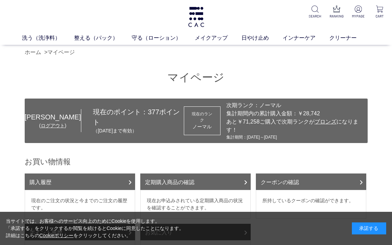 This screenshot has height=245, width=392. Describe the element at coordinates (195, 205) in the screenshot. I see `dd: 現在お申込みされている定期購入商品の状況を確認することができます。` at that location.